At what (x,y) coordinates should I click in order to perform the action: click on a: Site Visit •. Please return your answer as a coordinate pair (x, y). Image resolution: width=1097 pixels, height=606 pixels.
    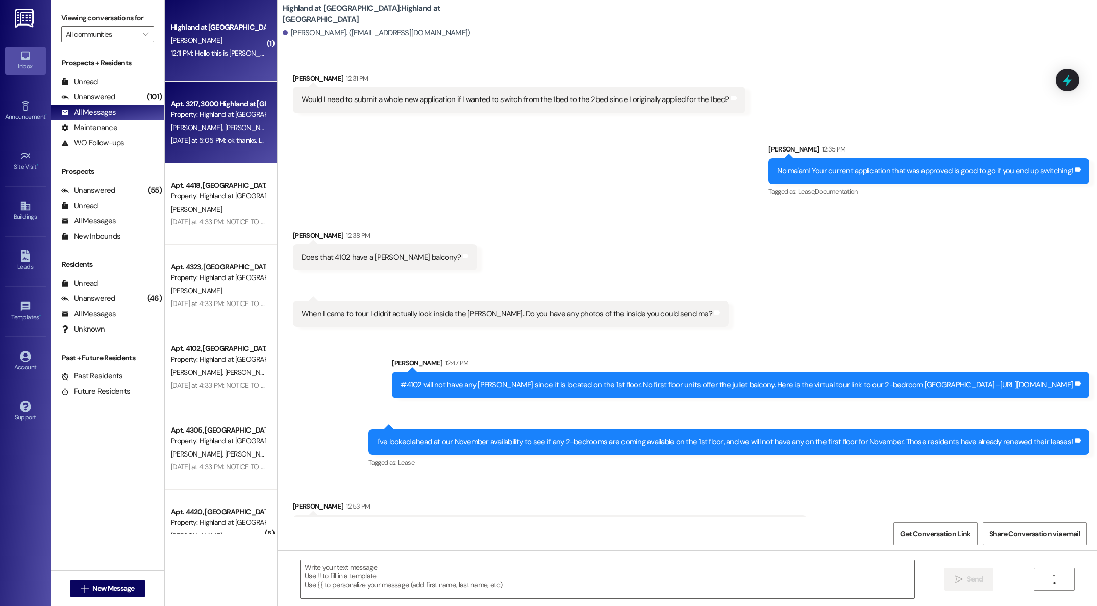
    Looking at the image, I should click on (26, 161).